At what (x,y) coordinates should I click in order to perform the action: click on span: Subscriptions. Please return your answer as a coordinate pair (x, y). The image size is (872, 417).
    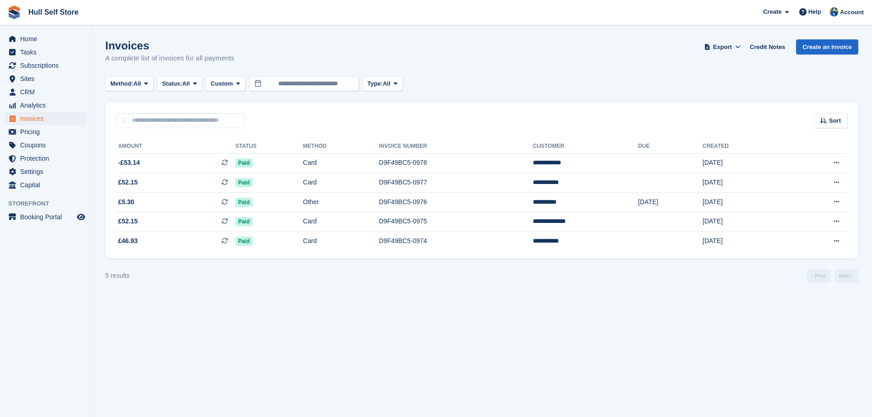
    Looking at the image, I should click on (48, 65).